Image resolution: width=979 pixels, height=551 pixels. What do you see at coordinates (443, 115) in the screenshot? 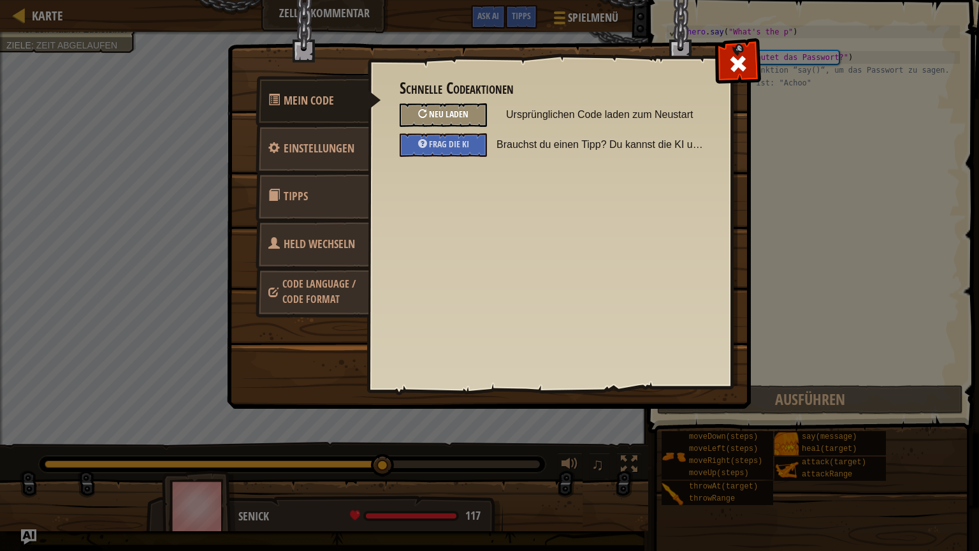
I see `div: Ursprünglichen Code laden zum Neustart` at bounding box center [443, 115].